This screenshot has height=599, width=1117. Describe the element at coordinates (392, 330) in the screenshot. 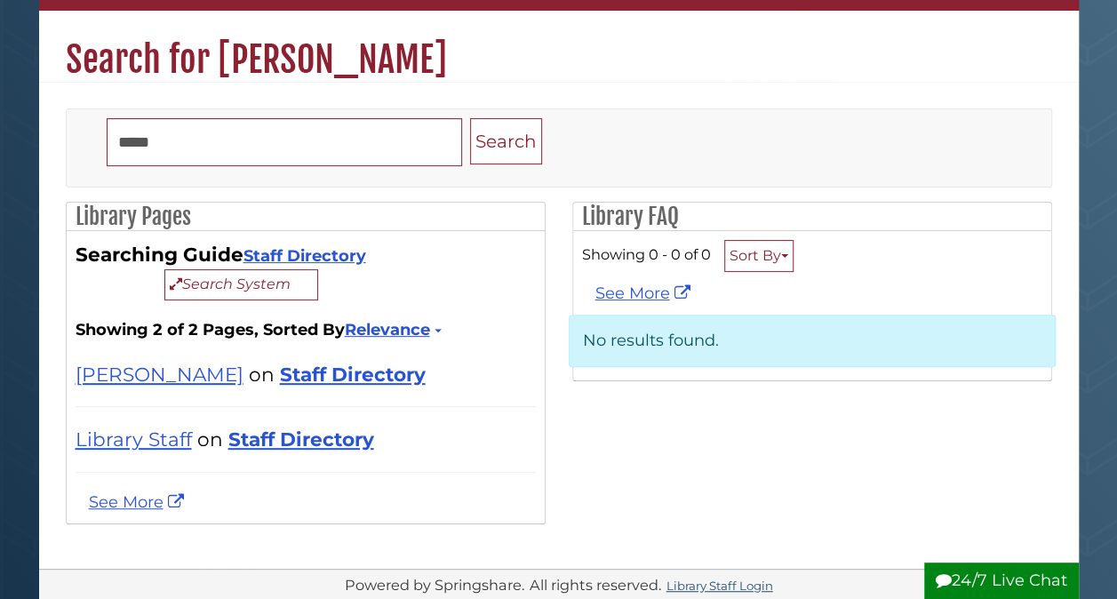

I see `a: Relevance` at that location.